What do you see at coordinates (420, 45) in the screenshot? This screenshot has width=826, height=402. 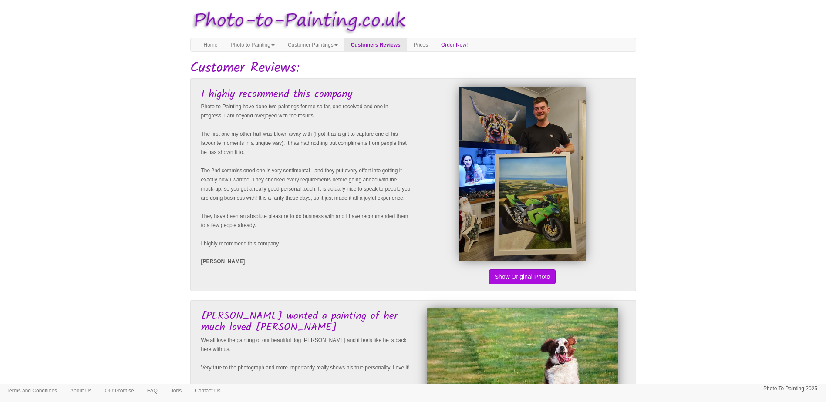 I see `a: Prices` at bounding box center [420, 45].